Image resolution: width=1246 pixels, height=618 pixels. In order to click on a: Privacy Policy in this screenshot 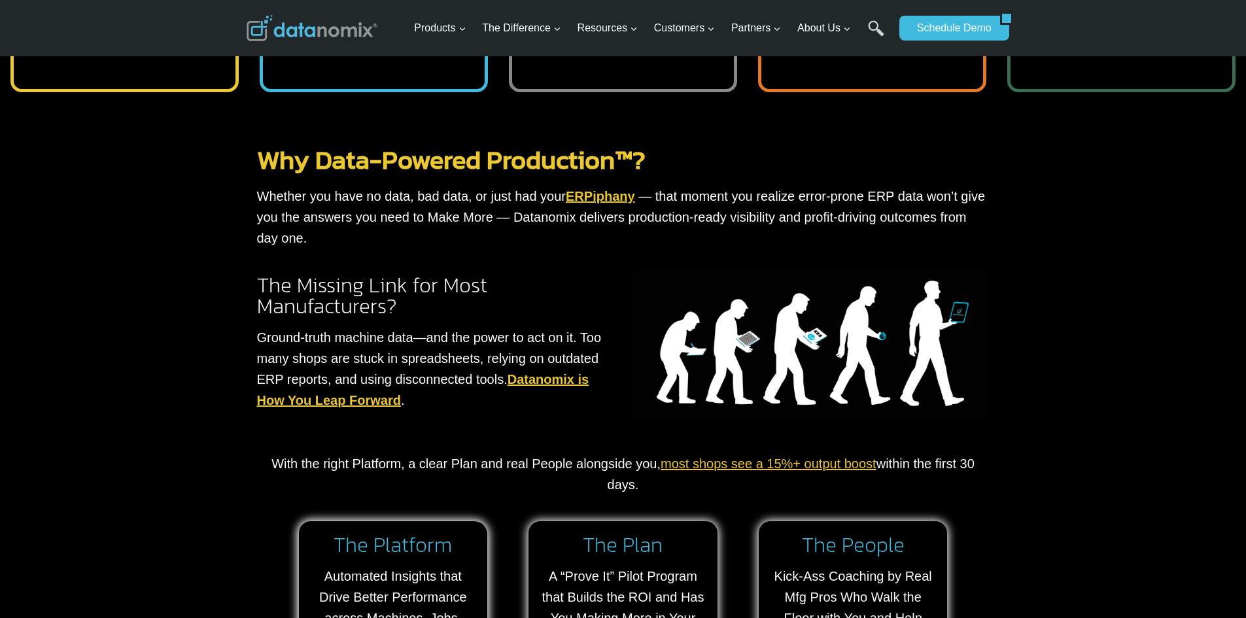, I will do `click(199, 296)`.